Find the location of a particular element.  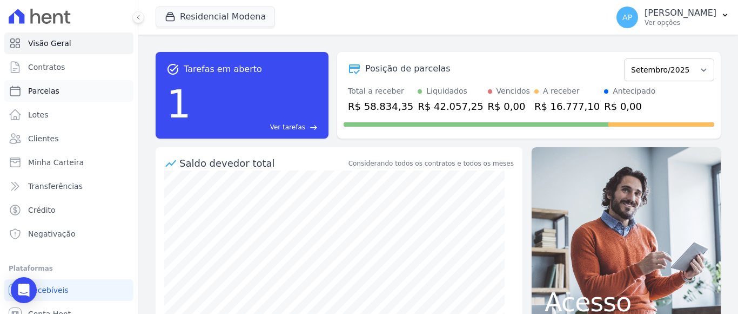

a: Minha Carteira is located at coordinates (69, 162).